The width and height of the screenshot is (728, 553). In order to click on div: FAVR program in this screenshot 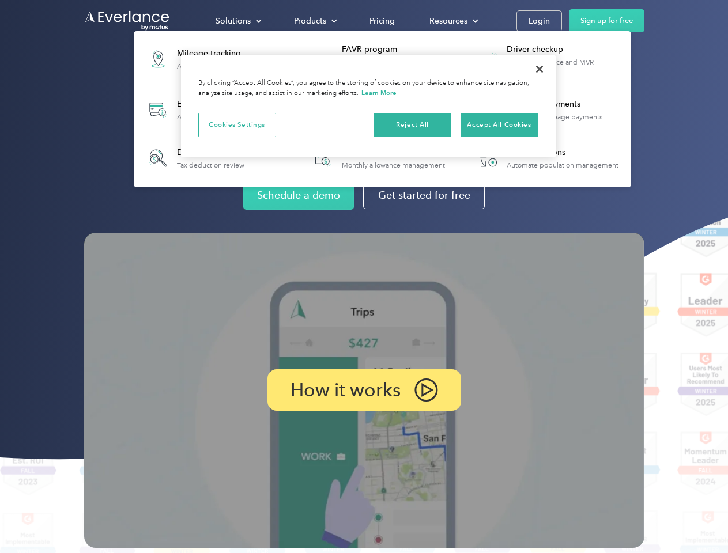, I will do `click(400, 50)`.